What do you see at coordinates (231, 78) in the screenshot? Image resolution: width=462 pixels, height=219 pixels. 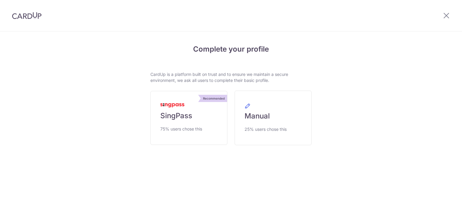 I see `p: CardUp is a platform built on trust and to ensure we maintain a secure environment, we ask all us...` at bounding box center [231, 78].